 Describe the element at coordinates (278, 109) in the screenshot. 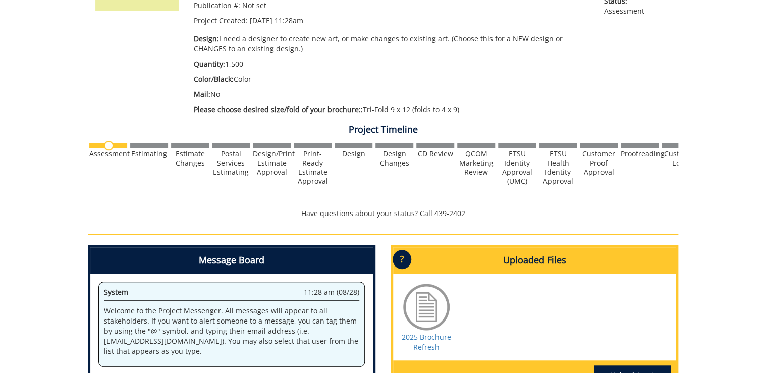

I see `span: Please choose desired size/fold of your brochure::` at that location.